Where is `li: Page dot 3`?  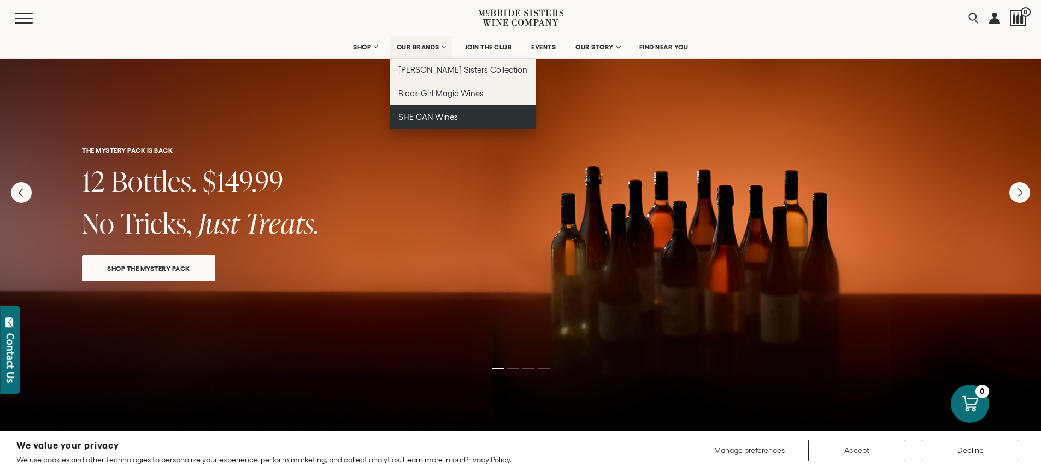 li: Page dot 3 is located at coordinates (529, 368).